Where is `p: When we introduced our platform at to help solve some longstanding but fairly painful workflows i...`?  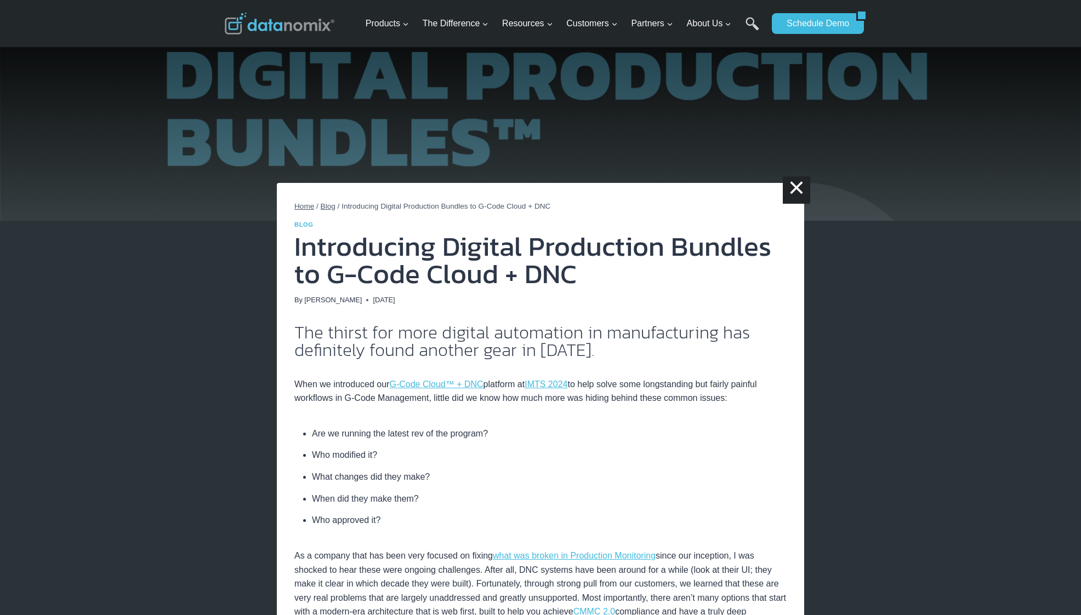 p: When we introduced our platform at to help solve some longstanding but fairly painful workflows i... is located at coordinates (540, 391).